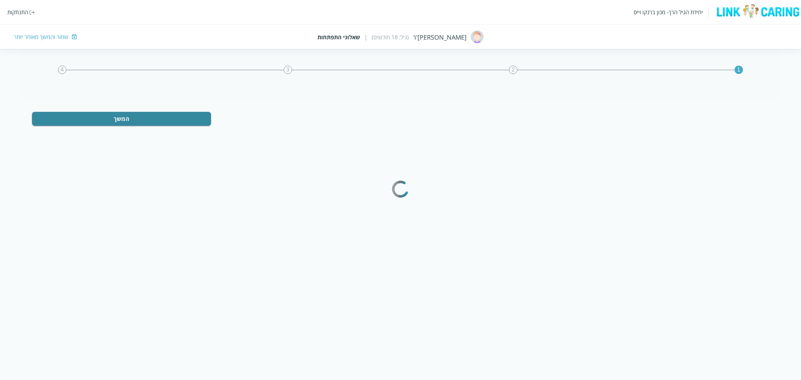 This screenshot has height=380, width=801. What do you see at coordinates (18, 12) in the screenshot?
I see `div: התנתקות` at bounding box center [18, 12].